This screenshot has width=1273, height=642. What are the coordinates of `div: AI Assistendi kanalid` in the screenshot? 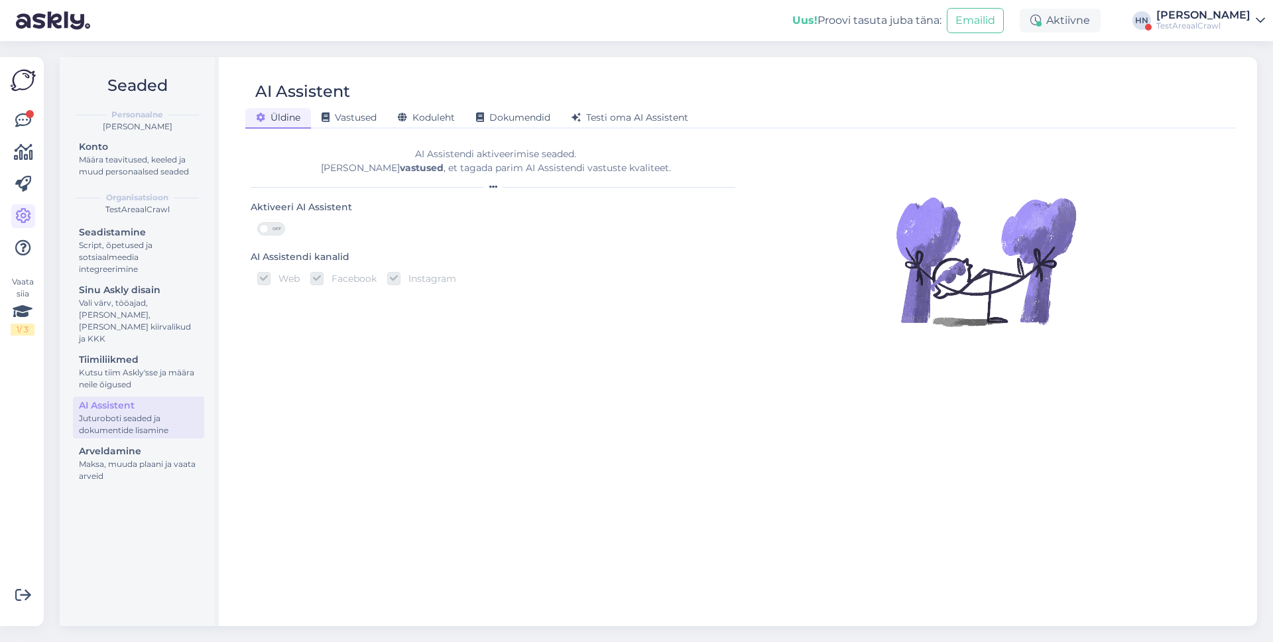 It's located at (300, 257).